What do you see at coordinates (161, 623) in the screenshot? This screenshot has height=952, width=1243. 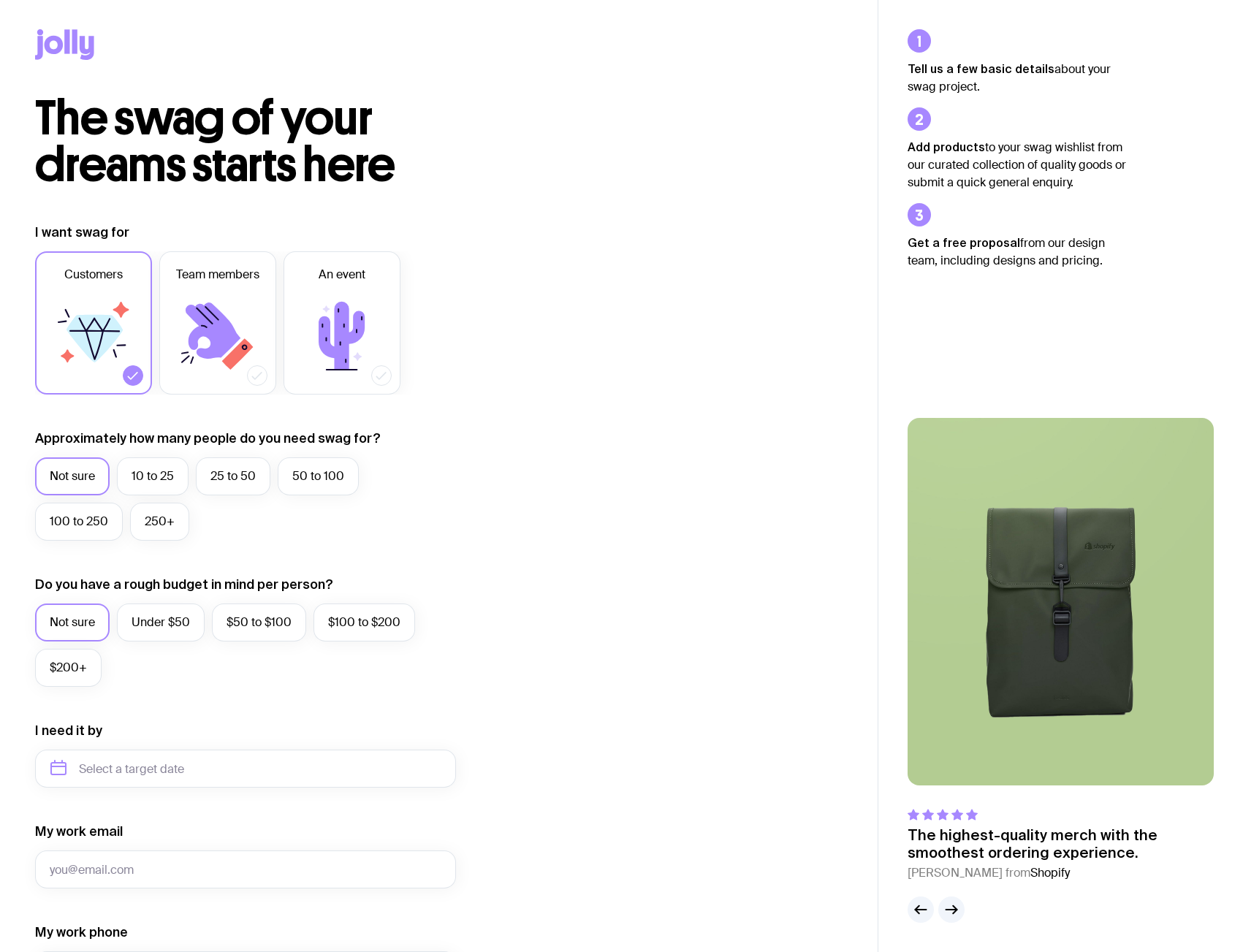 I see `label: Under $50` at bounding box center [161, 623].